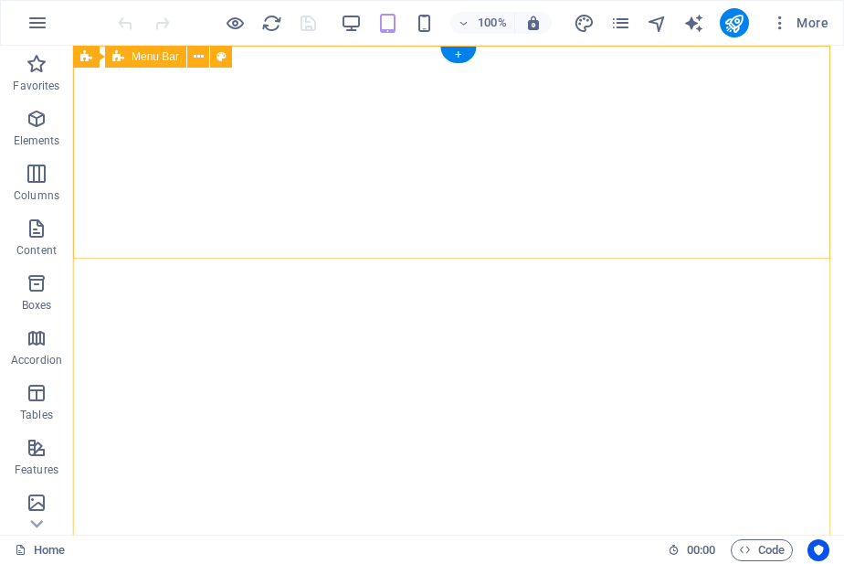 The height and width of the screenshot is (564, 844). What do you see at coordinates (37, 305) in the screenshot?
I see `p: Boxes` at bounding box center [37, 305].